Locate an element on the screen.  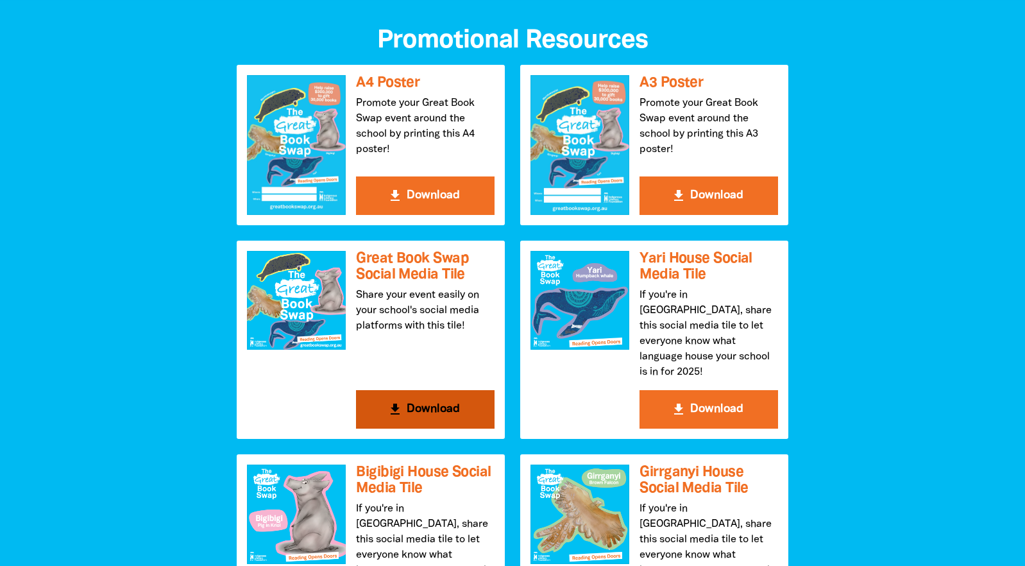
h3: A4 Poster is located at coordinates (425, 83).